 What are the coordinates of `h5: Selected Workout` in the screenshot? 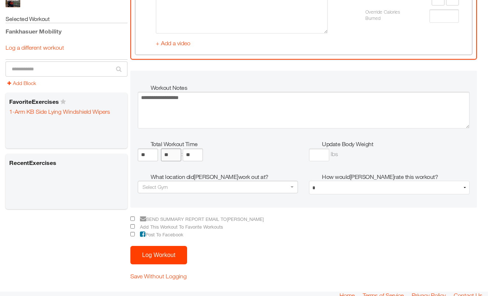 It's located at (66, 19).